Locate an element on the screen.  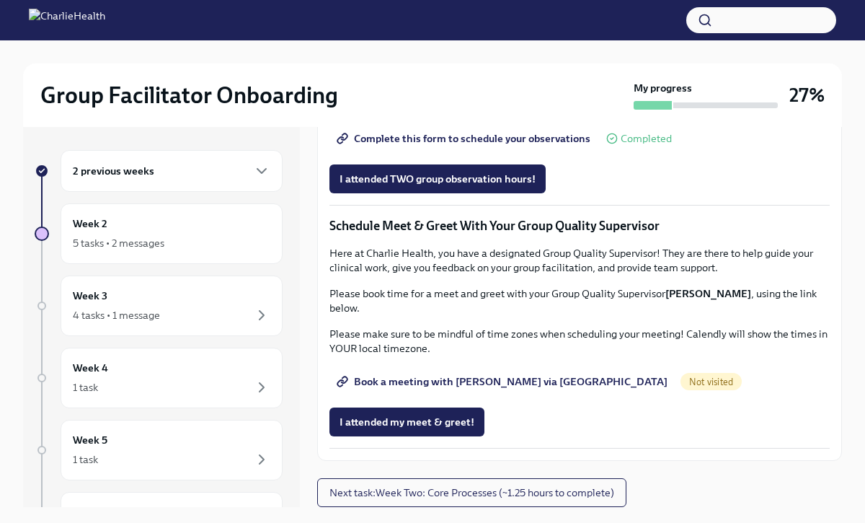
p: Here at Charlie Health, you have a designated Group Quality Supervisor! They are there to help gu... is located at coordinates (580, 260).